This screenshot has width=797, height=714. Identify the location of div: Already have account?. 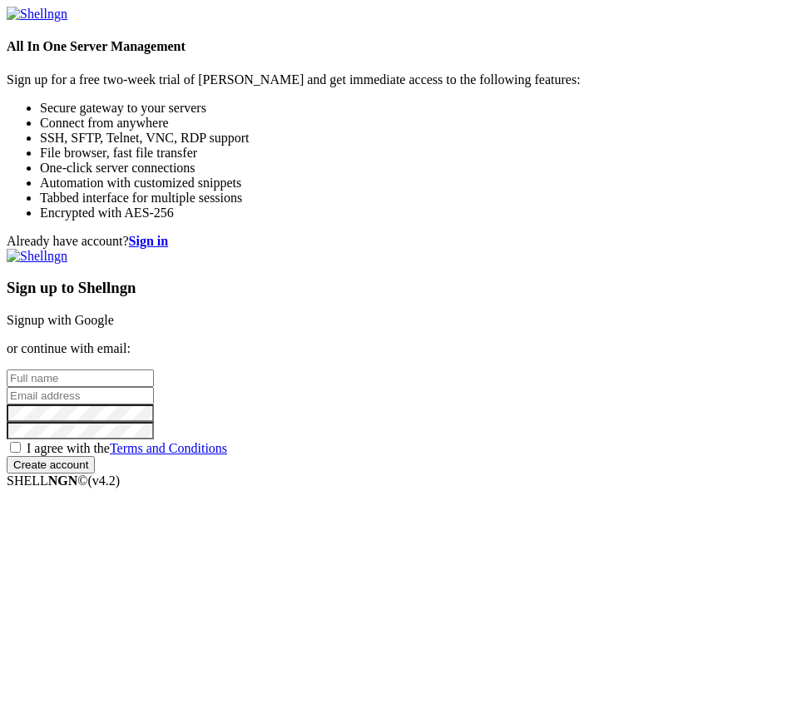
(399, 241).